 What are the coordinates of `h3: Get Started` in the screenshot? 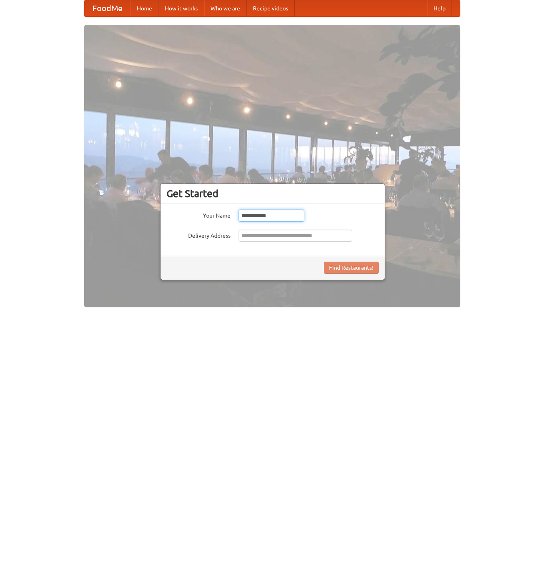 It's located at (273, 193).